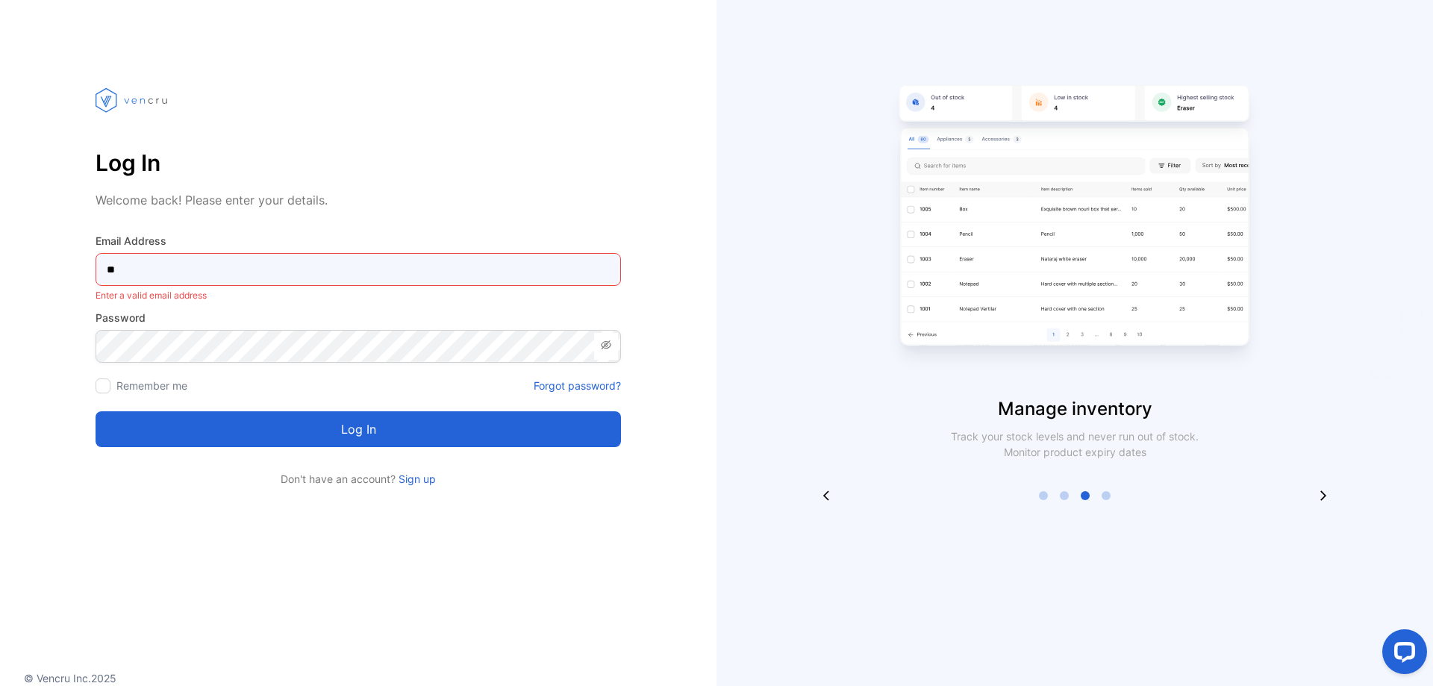 The height and width of the screenshot is (686, 1433). I want to click on a: Forgot password?, so click(577, 385).